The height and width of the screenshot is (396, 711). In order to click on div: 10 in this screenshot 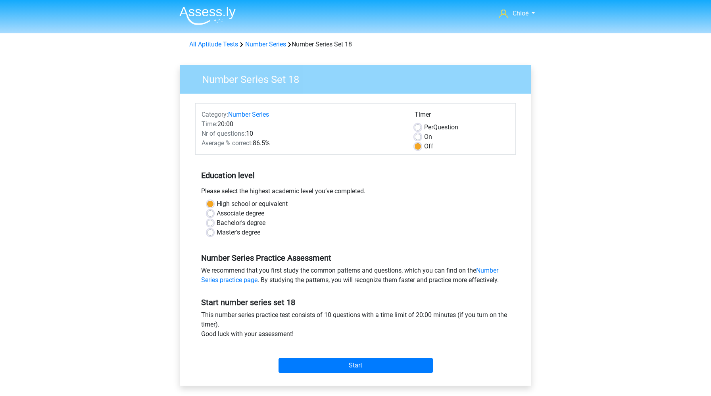, I will do `click(302, 134)`.